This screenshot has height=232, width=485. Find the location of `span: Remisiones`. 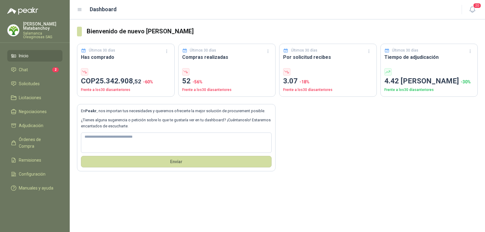

span: Remisiones is located at coordinates (30, 160).